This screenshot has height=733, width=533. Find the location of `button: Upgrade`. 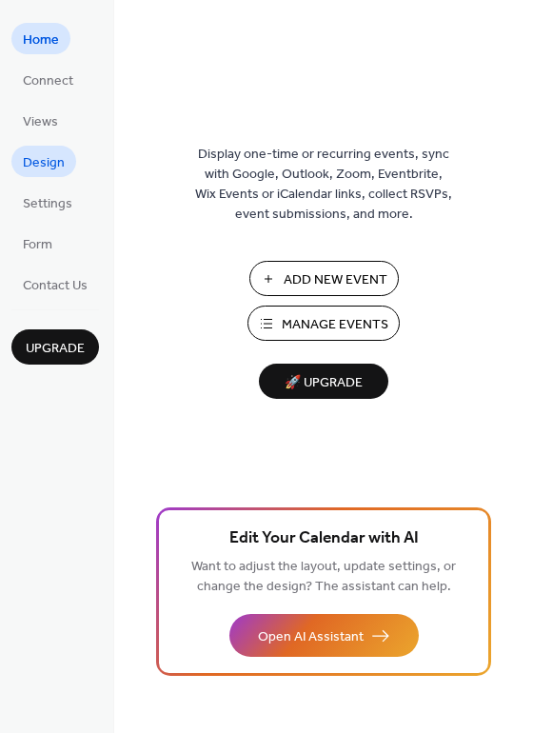

button: Upgrade is located at coordinates (55, 347).